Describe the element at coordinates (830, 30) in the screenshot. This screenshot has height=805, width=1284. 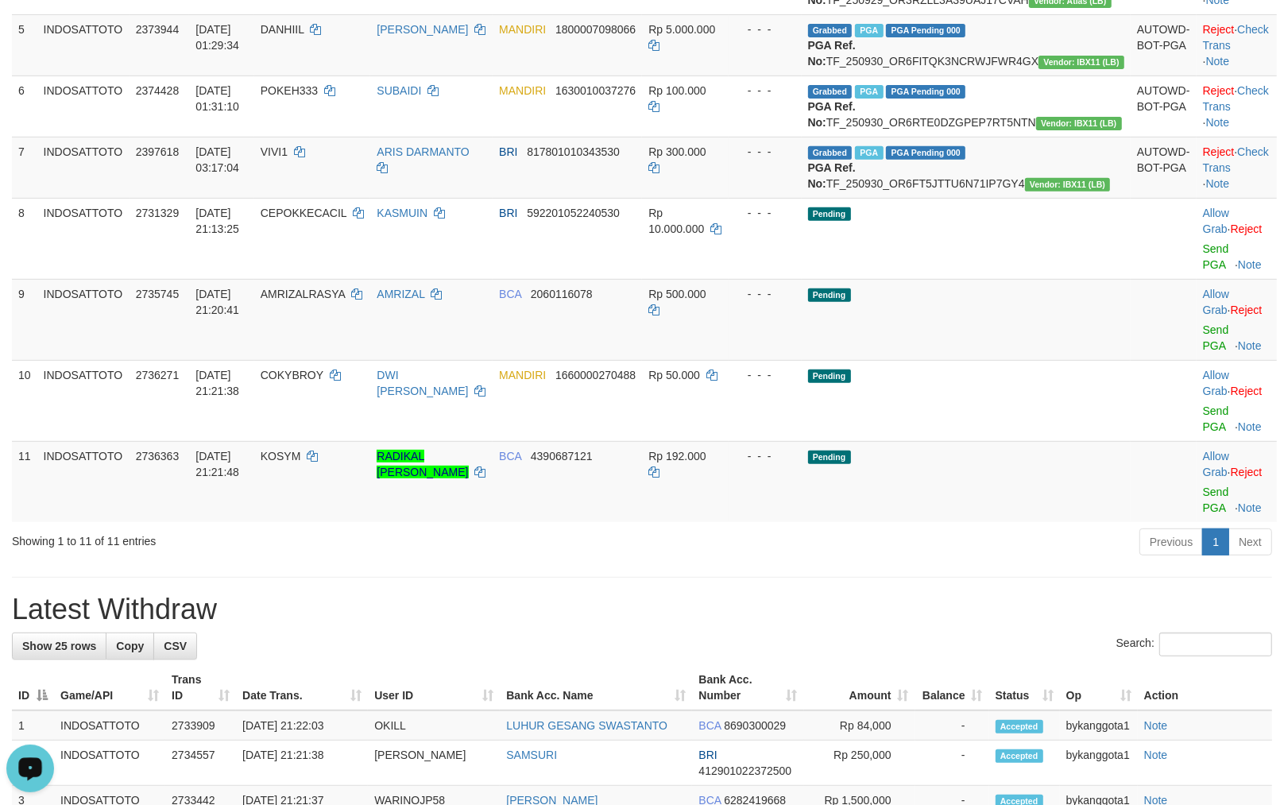
I see `span: Grabbed` at that location.